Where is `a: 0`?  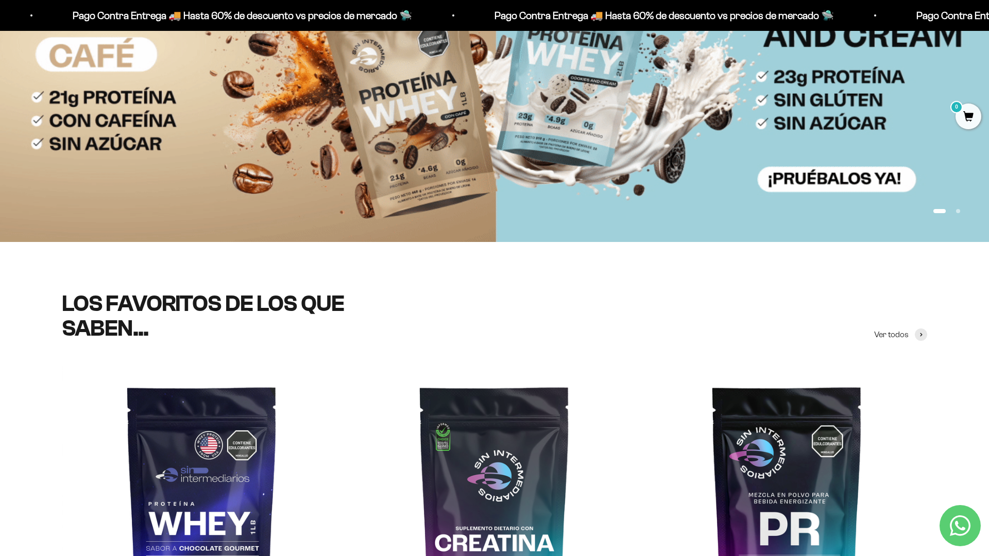
a: 0 is located at coordinates (969, 117).